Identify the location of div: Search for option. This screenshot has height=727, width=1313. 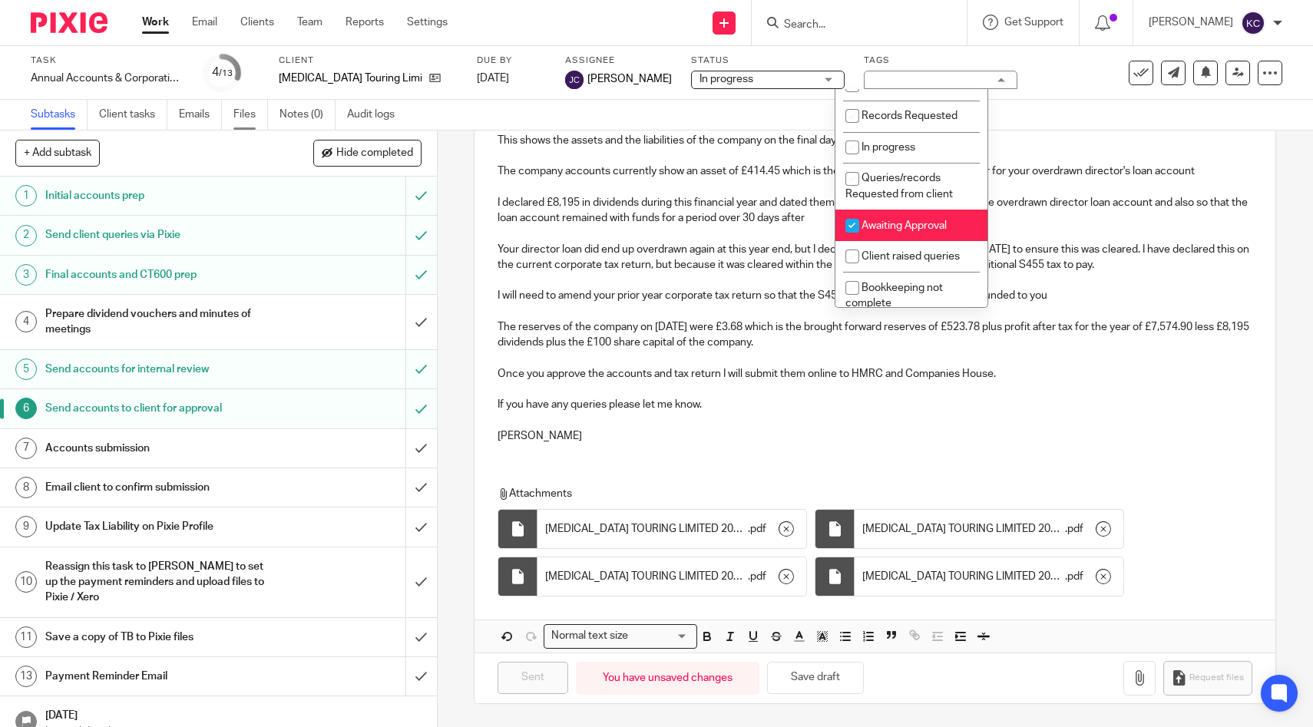
(621, 636).